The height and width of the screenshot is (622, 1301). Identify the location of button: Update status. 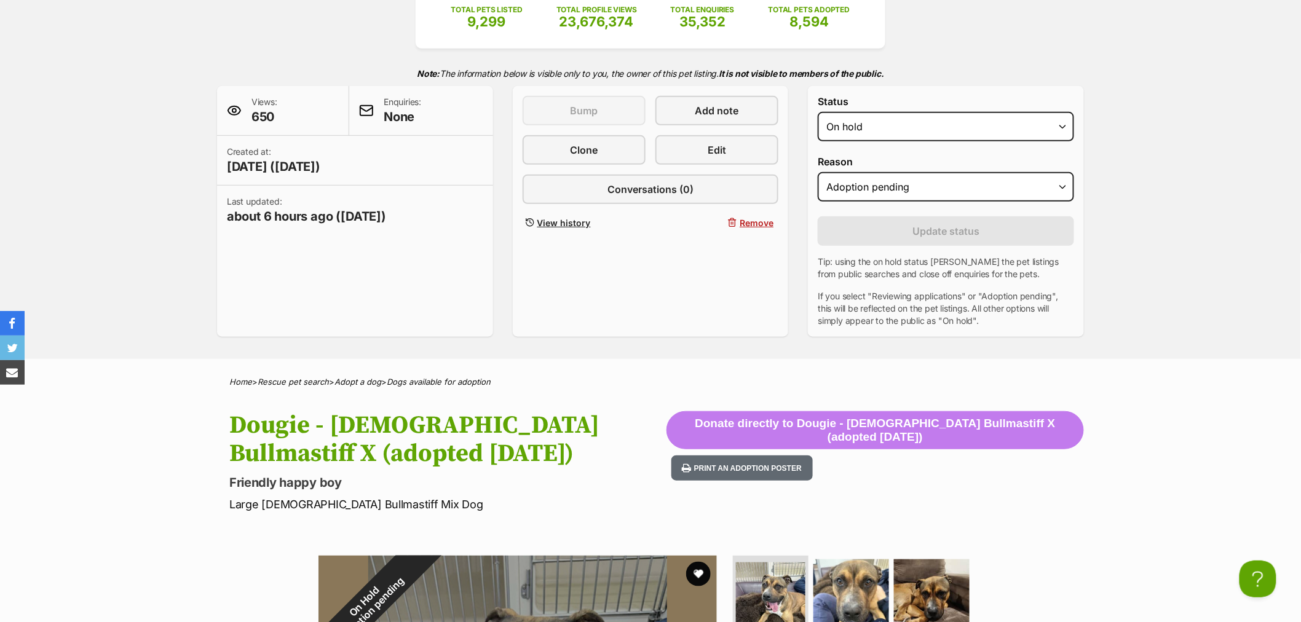
(946, 231).